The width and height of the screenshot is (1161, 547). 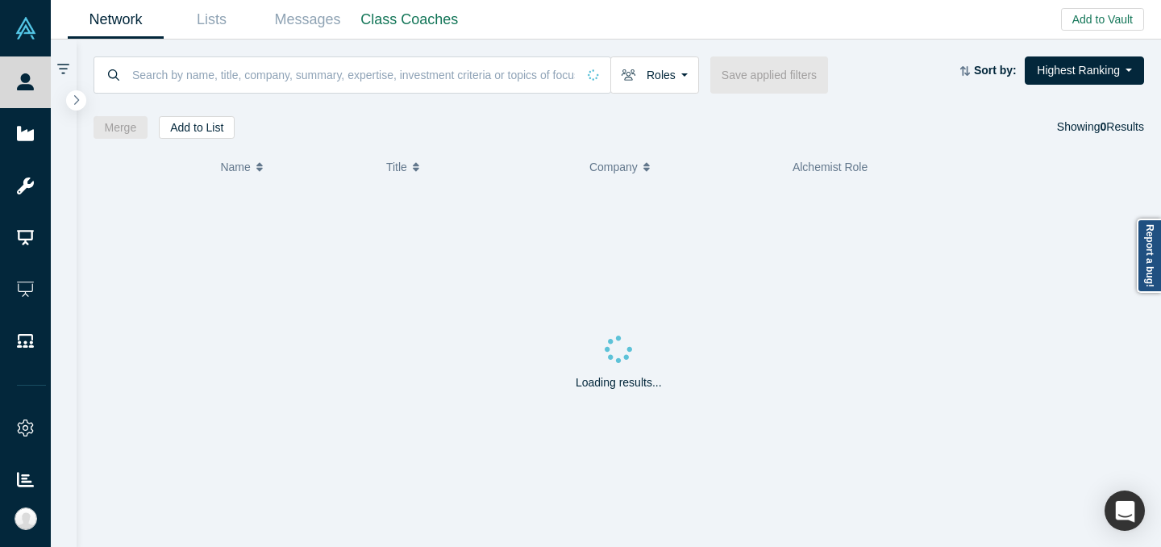 What do you see at coordinates (211, 19) in the screenshot?
I see `a: Lists` at bounding box center [211, 19].